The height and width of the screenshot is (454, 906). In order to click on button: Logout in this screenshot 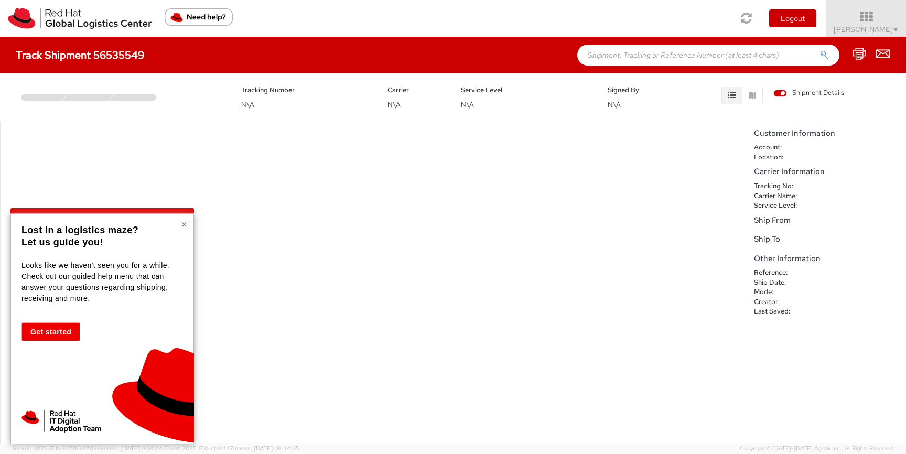, I will do `click(792, 18)`.